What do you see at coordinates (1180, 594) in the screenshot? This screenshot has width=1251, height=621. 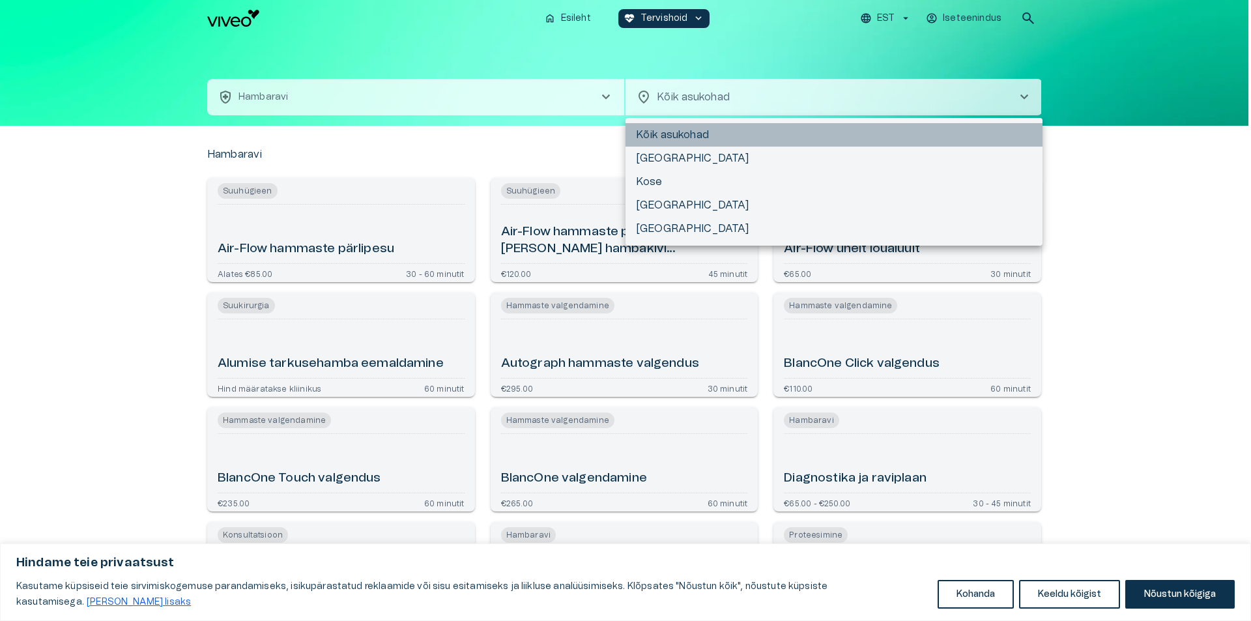 I see `button: Nõustun kõigiga` at bounding box center [1180, 594].